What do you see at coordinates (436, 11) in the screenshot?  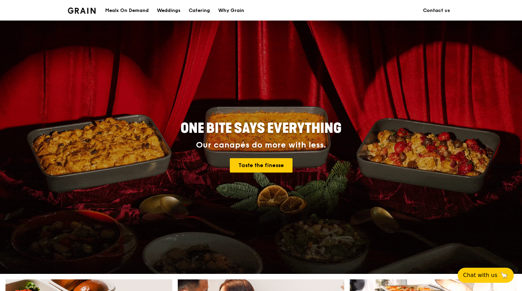 I see `a: Contact us` at bounding box center [436, 11].